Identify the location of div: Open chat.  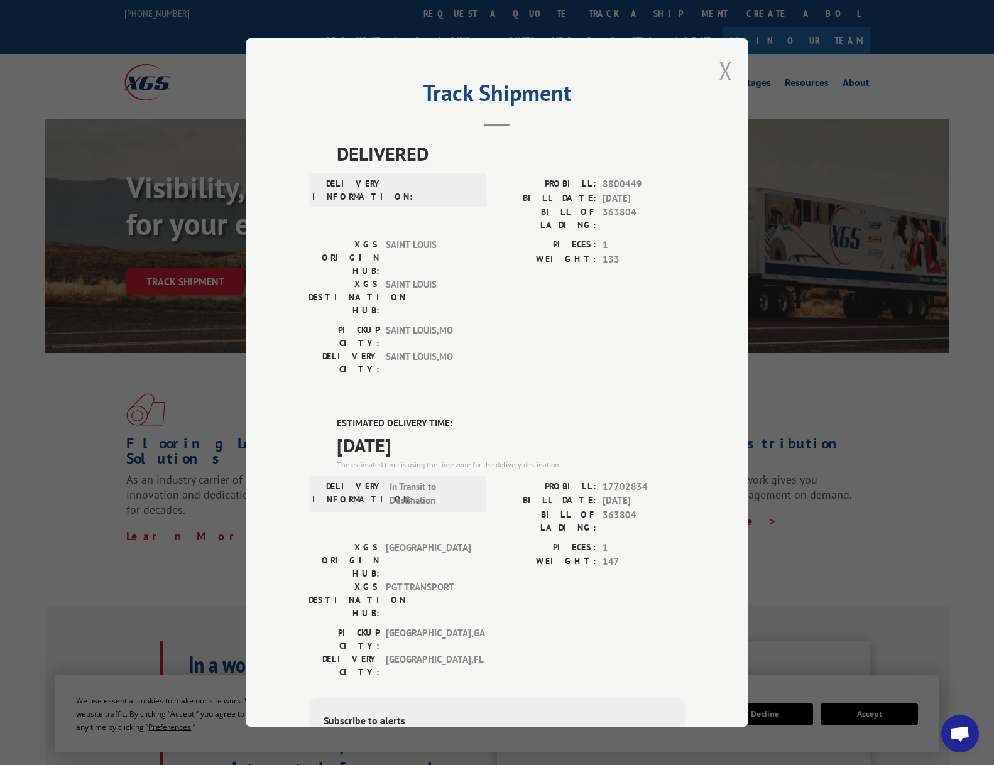
(960, 734).